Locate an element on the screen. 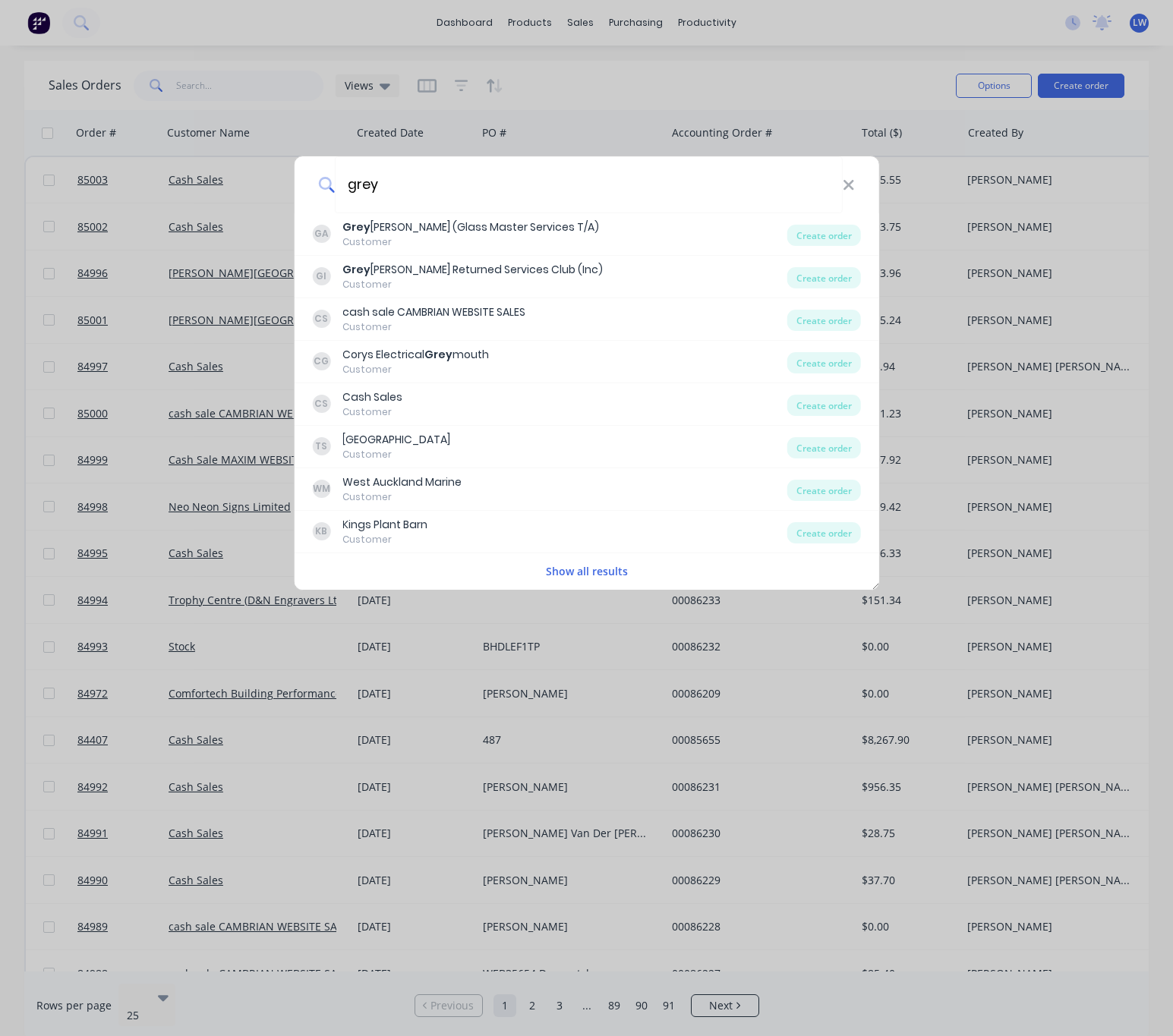 The image size is (1173, 1036). div: KB is located at coordinates (321, 531).